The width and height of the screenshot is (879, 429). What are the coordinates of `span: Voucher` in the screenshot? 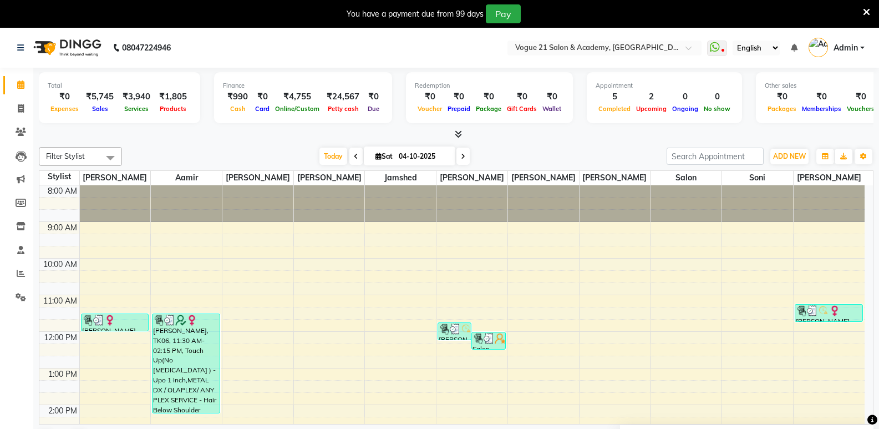 It's located at (430, 109).